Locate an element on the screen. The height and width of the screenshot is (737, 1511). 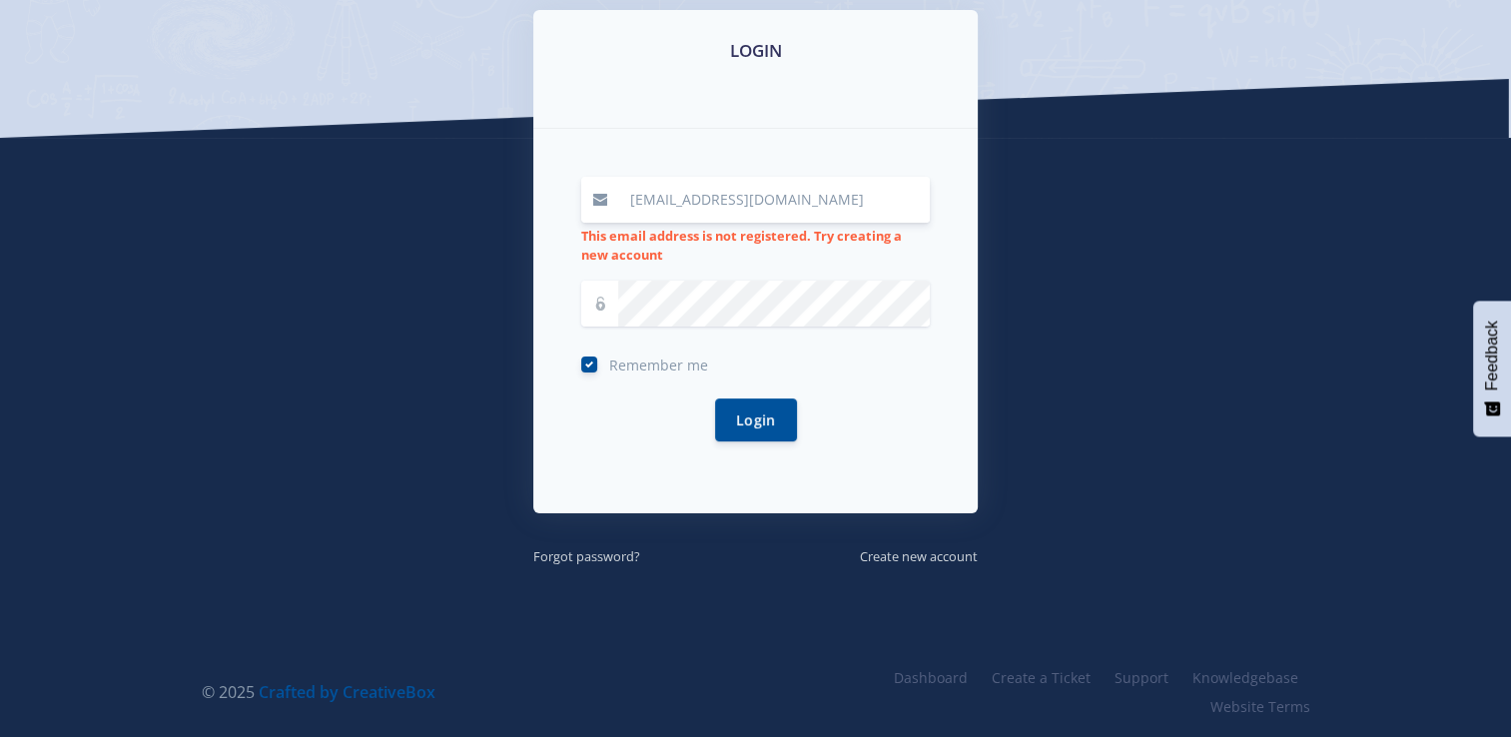
small: Forgot password? is located at coordinates (586, 556).